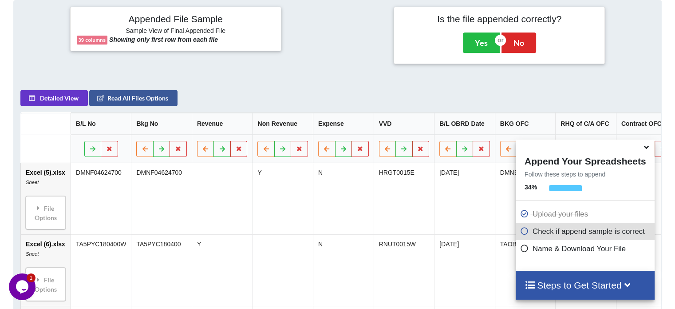 The image size is (675, 309). What do you see at coordinates (133, 98) in the screenshot?
I see `button: Read All Files Options` at bounding box center [133, 98].